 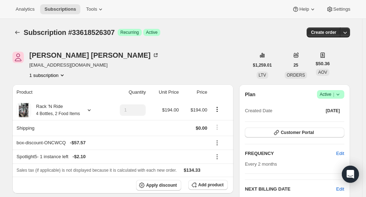 I want to click on th: Shipping, so click(x=60, y=128).